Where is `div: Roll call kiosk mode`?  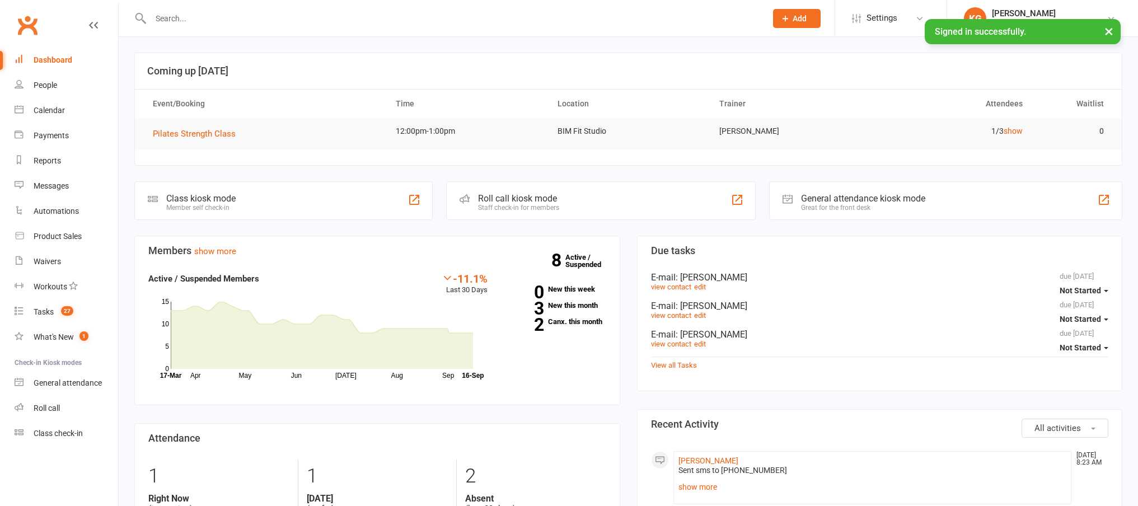 div: Roll call kiosk mode is located at coordinates (518, 198).